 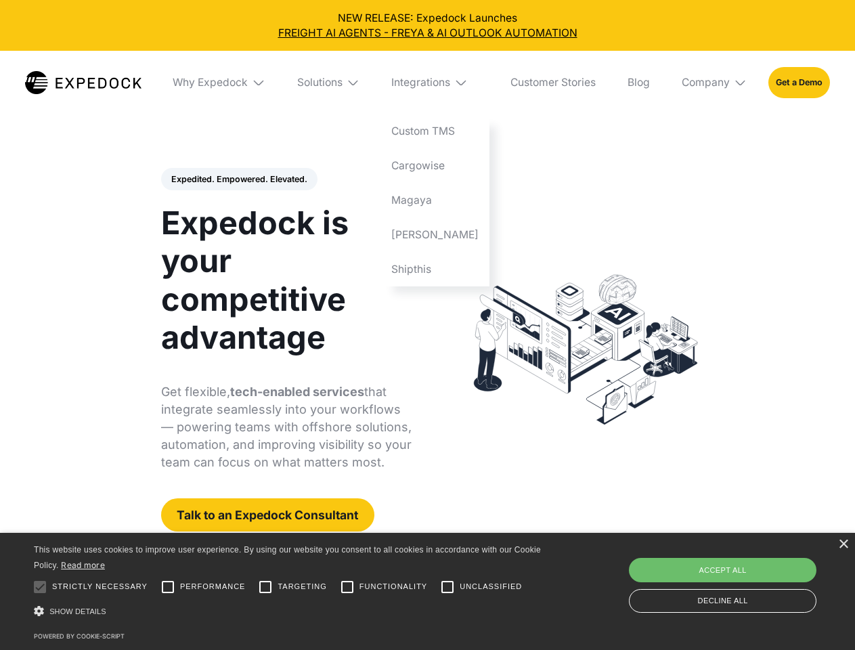 I want to click on span: Performance, so click(x=213, y=586).